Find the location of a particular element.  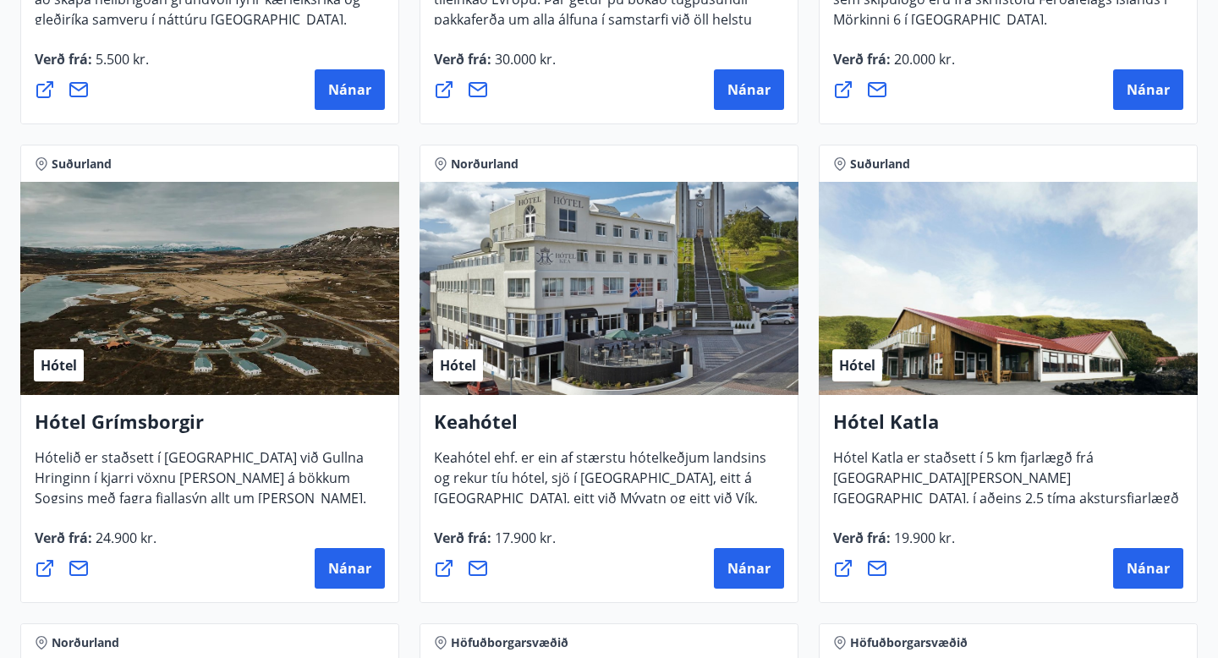

span: 24.900 kr. is located at coordinates (124, 538).